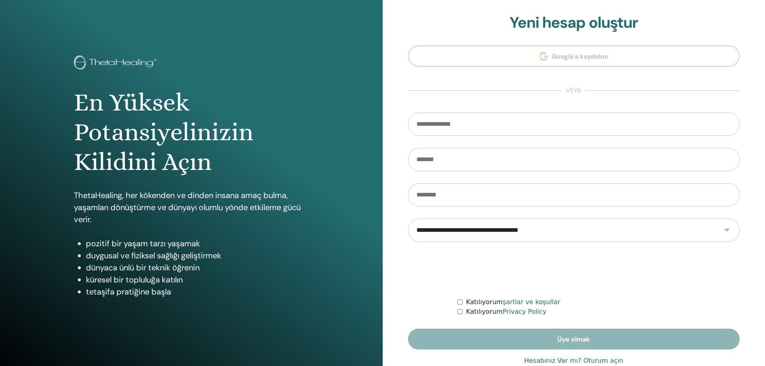 The image size is (765, 366). Describe the element at coordinates (573, 91) in the screenshot. I see `span: veya` at that location.